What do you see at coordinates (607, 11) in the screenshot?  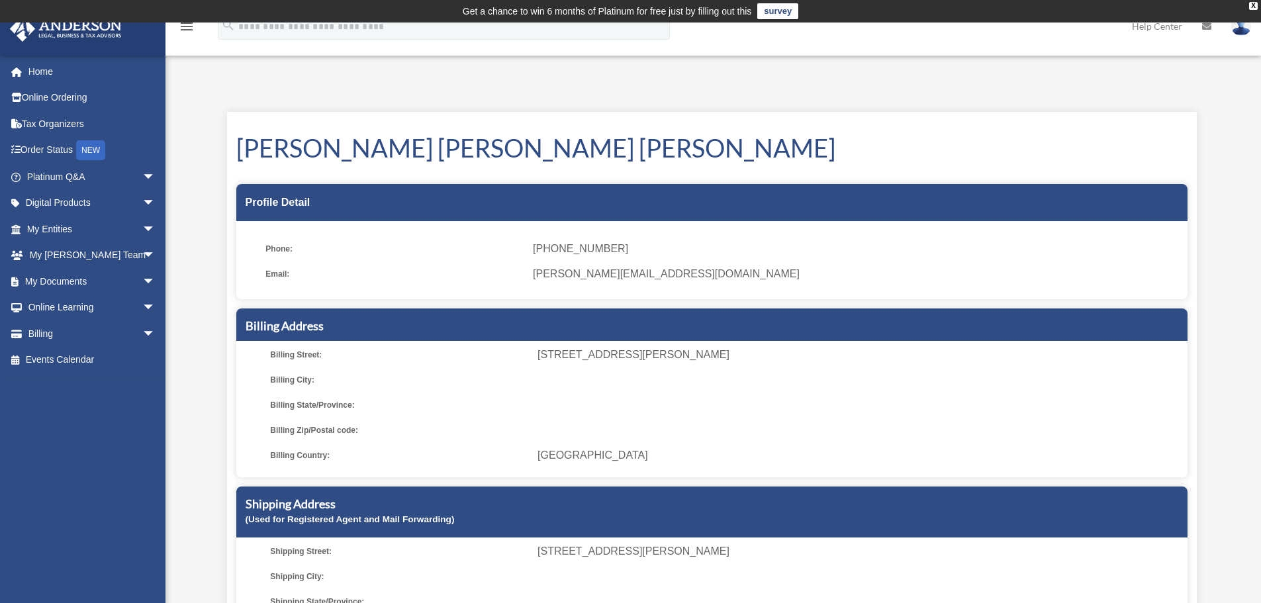 I see `div: Get a chance to win 6 months of Platinum for free just by filling out this` at bounding box center [607, 11].